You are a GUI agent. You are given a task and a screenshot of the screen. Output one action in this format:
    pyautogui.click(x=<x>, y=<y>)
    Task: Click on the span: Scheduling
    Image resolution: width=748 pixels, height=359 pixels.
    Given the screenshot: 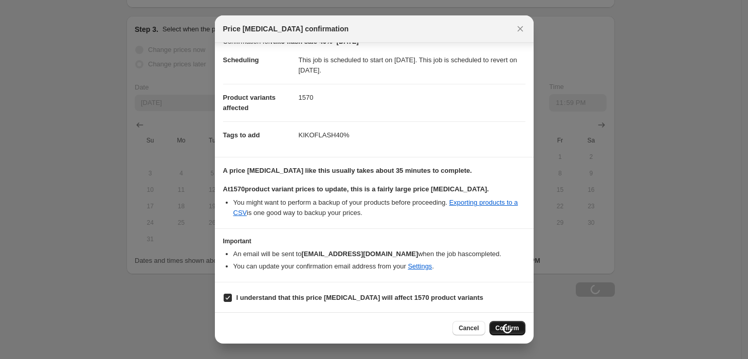 What is the action you would take?
    pyautogui.click(x=241, y=60)
    